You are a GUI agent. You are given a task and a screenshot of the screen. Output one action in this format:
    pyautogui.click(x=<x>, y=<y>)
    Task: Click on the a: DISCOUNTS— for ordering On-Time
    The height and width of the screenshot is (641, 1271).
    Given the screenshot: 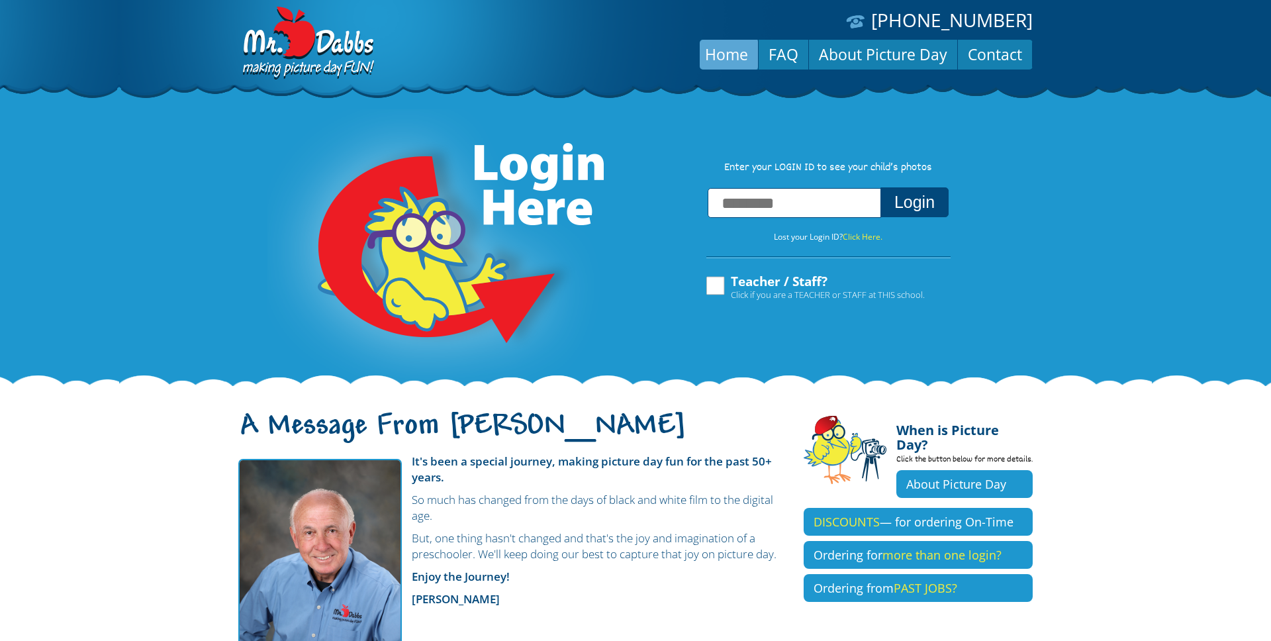 What is the action you would take?
    pyautogui.click(x=918, y=522)
    